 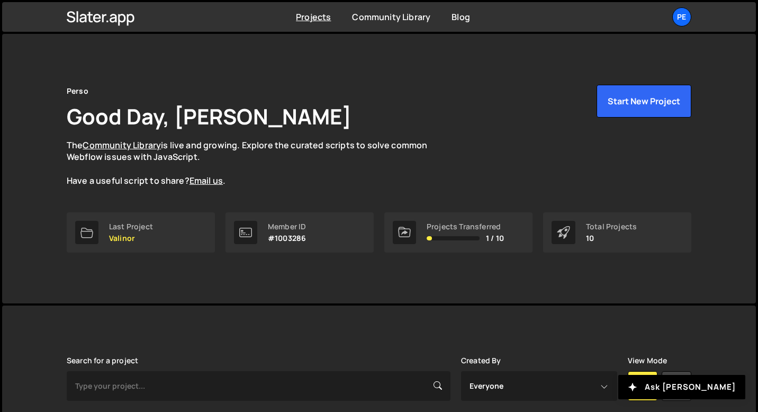 What do you see at coordinates (495, 238) in the screenshot?
I see `span: 1 / 10` at bounding box center [495, 238].